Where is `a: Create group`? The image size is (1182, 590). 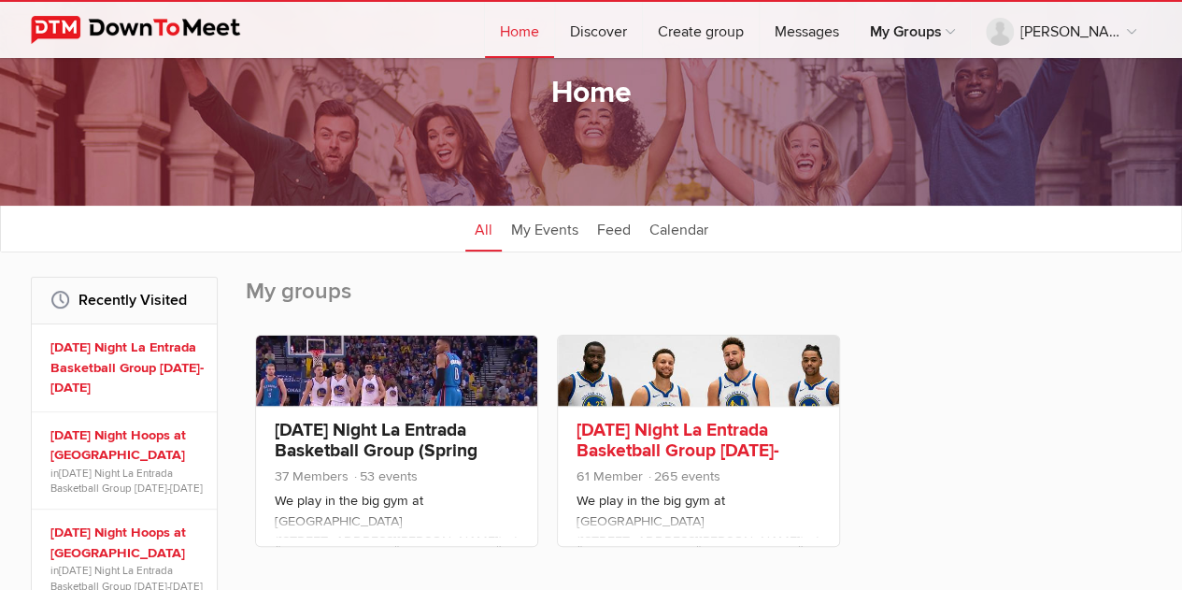 a: Create group is located at coordinates (701, 30).